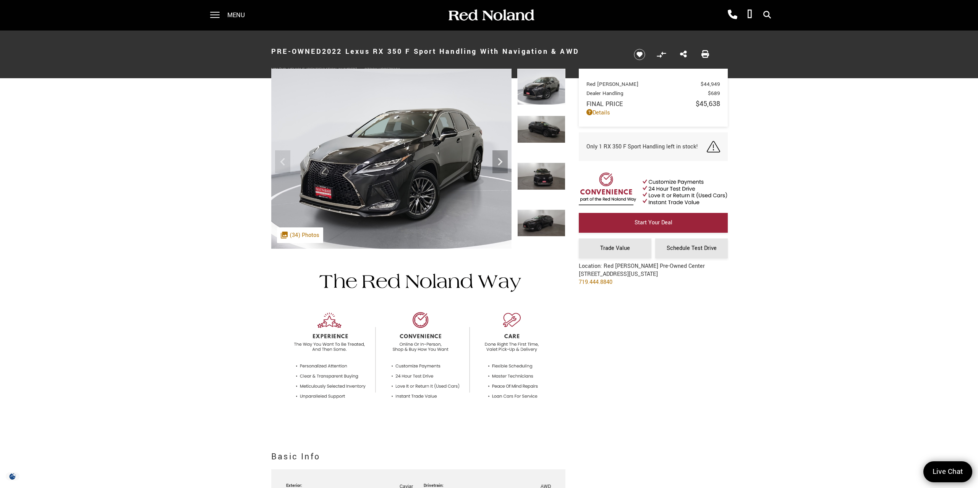 The width and height of the screenshot is (978, 488). Describe the element at coordinates (661, 55) in the screenshot. I see `button: Compare vehicle` at that location.